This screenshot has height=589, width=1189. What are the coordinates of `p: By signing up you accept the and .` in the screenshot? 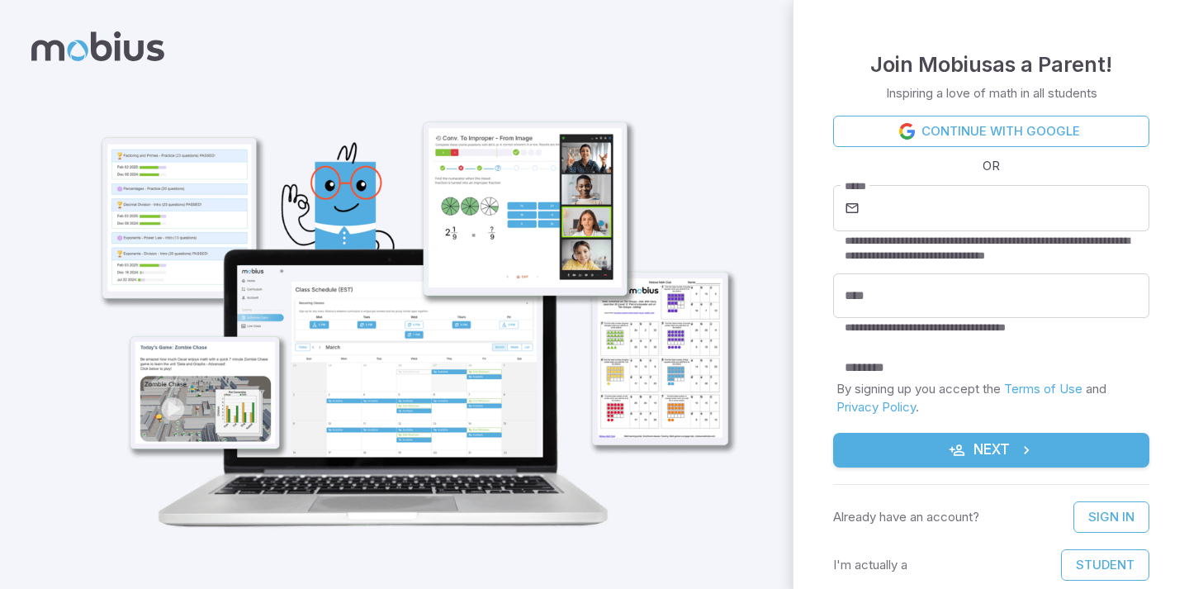 It's located at (991, 398).